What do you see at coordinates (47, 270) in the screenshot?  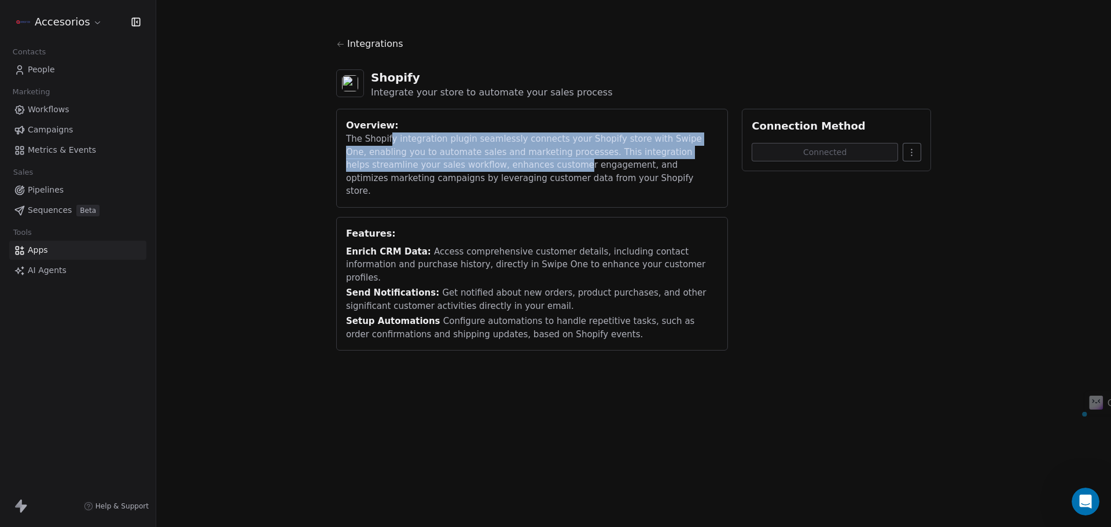 I see `span: AI Agents` at bounding box center [47, 270].